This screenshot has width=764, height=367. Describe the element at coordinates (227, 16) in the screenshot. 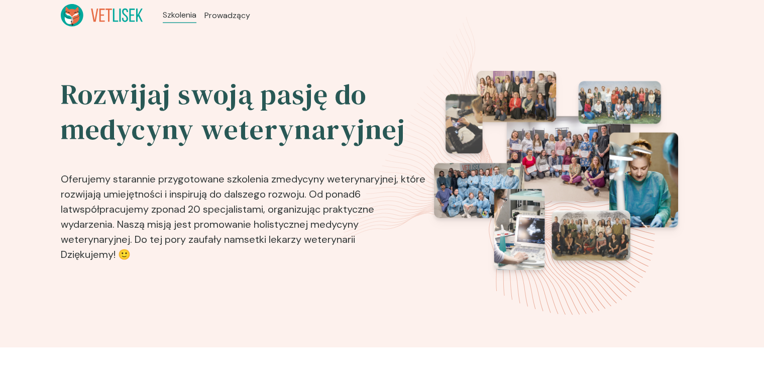

I see `a: Prowadzący` at that location.